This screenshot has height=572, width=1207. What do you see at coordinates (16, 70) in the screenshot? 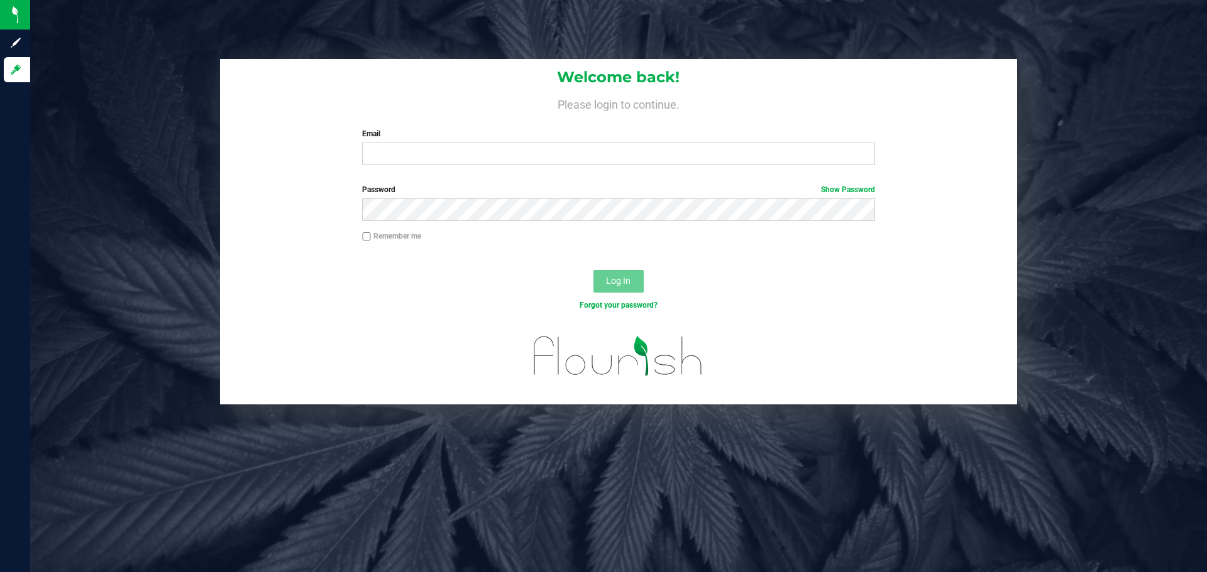
I see `inline-svg: Log in` at bounding box center [16, 70].